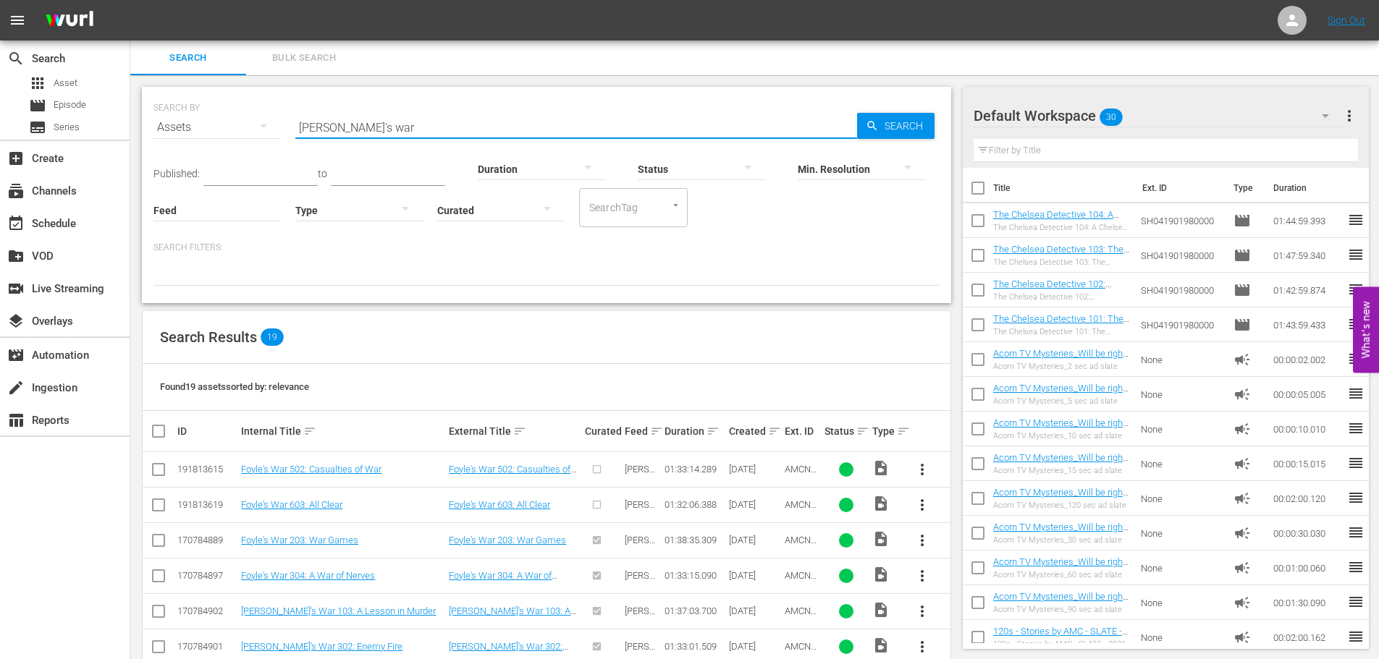 The height and width of the screenshot is (659, 1379). What do you see at coordinates (800, 515) in the screenshot?
I see `span: AMCNVR0000070478` at bounding box center [800, 515].